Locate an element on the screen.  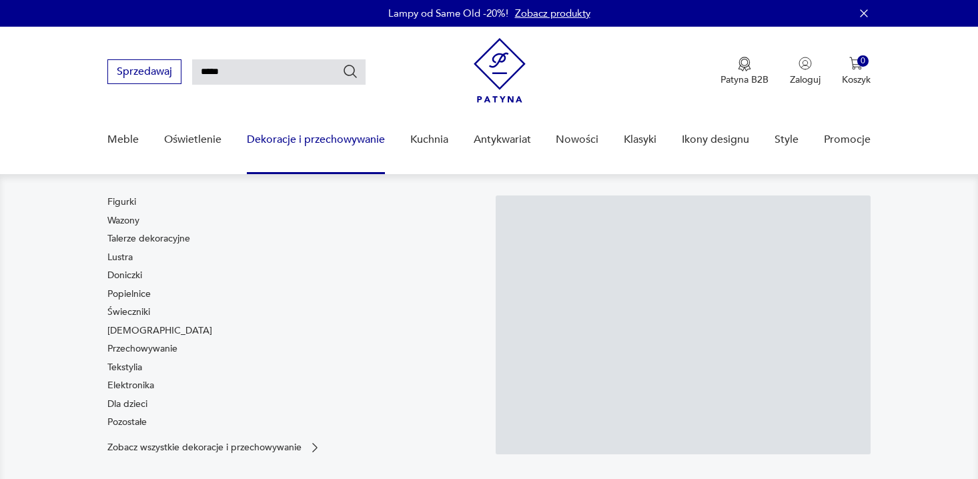
a: Dla dzieci is located at coordinates (127, 404).